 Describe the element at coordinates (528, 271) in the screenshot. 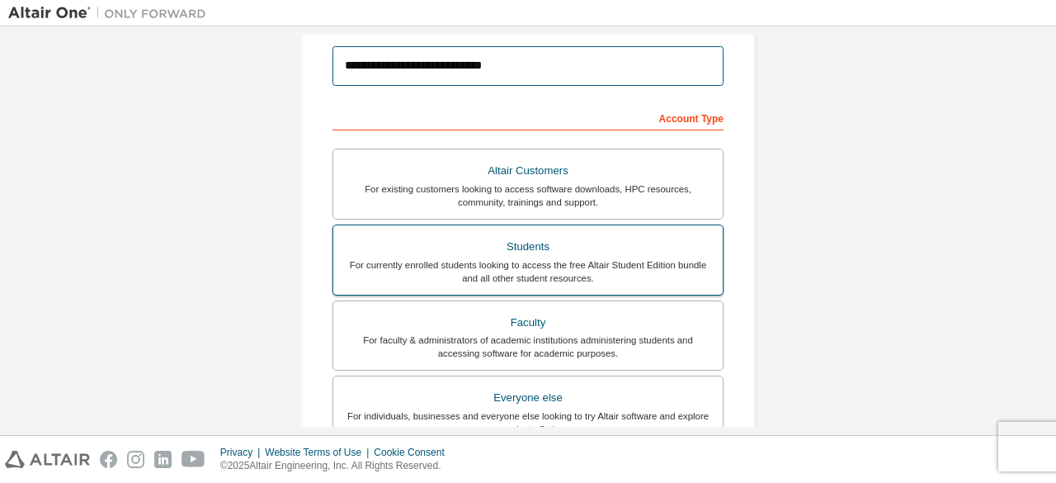

I see `div: For currently enrolled students looking to access the free Altair Student Edition bundle and all ...` at that location.